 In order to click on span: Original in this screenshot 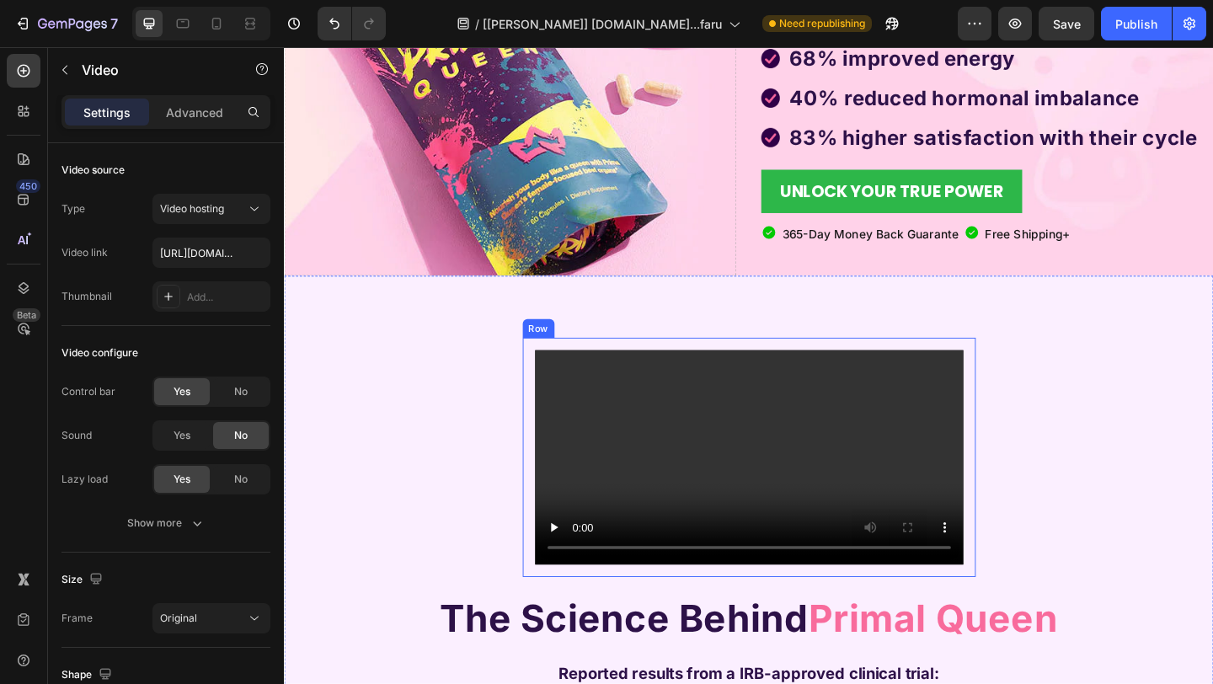, I will do `click(179, 617)`.